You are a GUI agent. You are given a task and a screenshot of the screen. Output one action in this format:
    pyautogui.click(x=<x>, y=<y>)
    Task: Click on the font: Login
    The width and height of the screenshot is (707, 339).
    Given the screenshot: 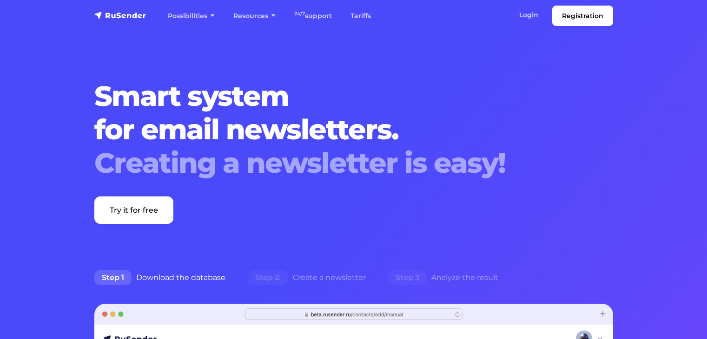 What is the action you would take?
    pyautogui.click(x=528, y=15)
    